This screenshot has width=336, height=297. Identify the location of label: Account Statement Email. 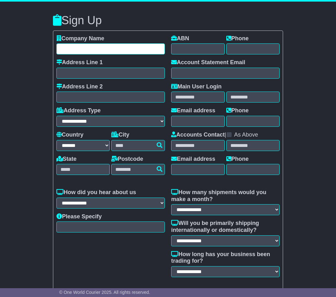
(208, 63).